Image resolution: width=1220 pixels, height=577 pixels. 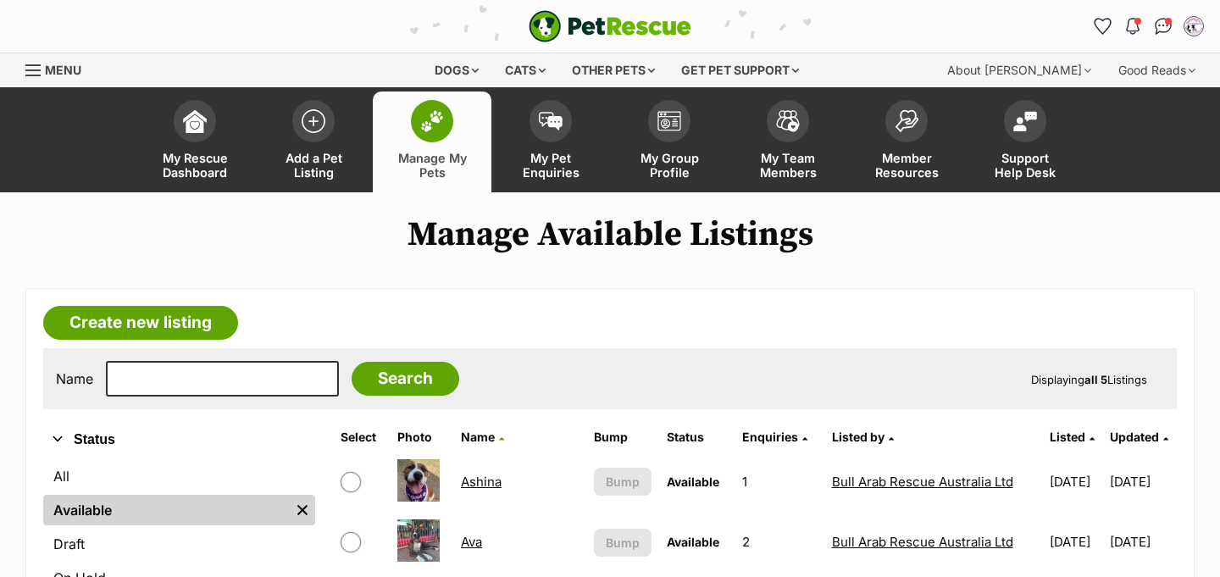 I want to click on input: Search, so click(x=405, y=379).